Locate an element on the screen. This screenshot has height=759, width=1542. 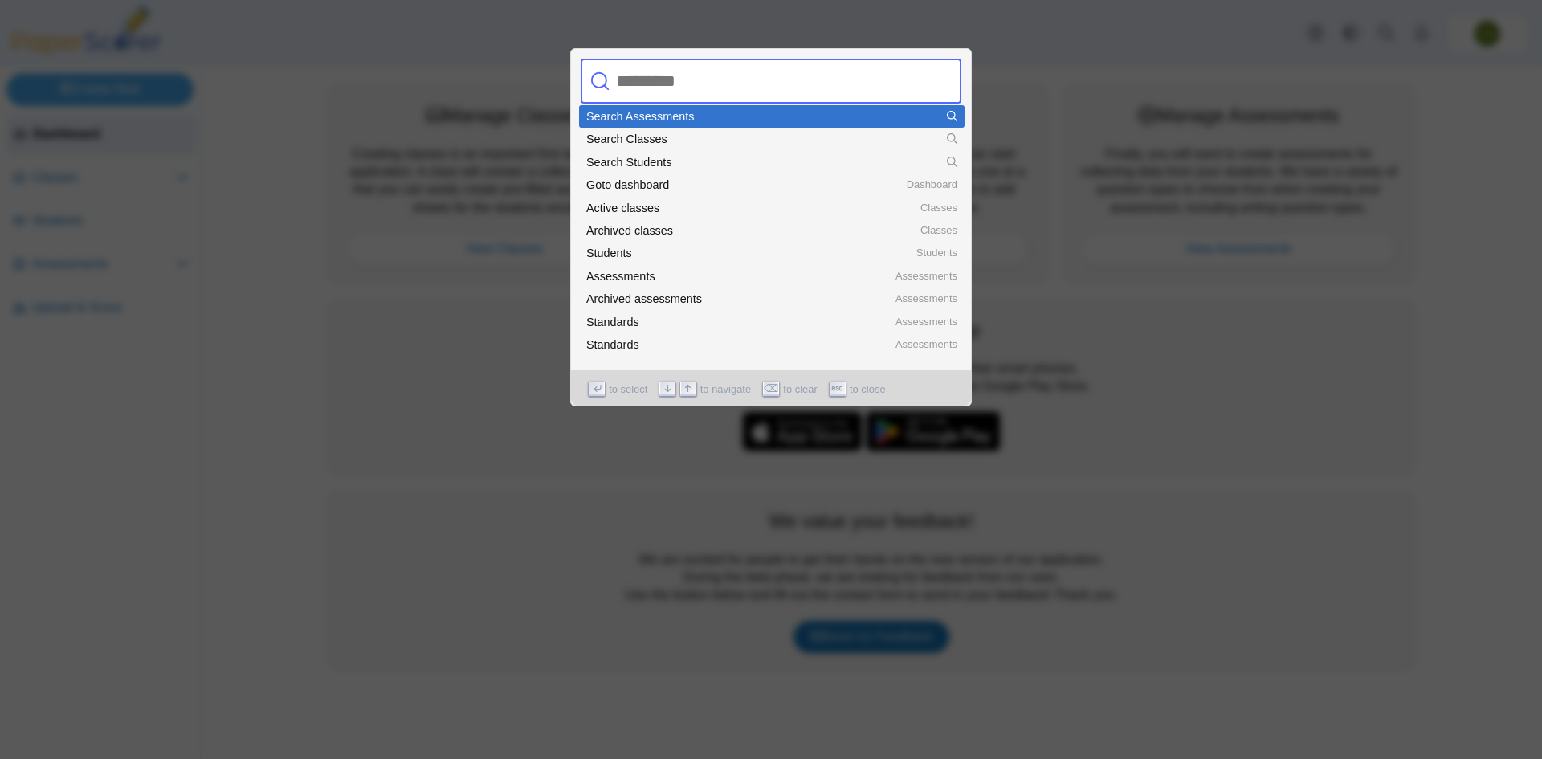
div: Assessments is located at coordinates (772, 276).